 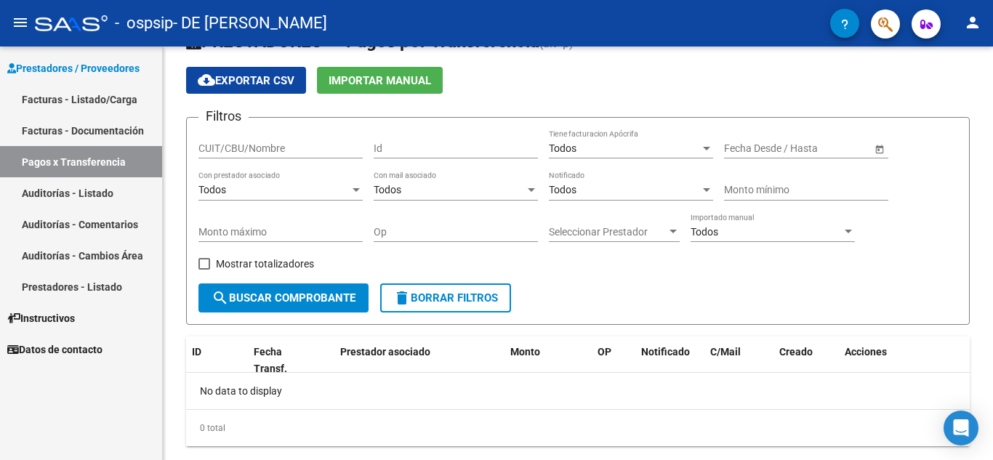 I want to click on mat-icon: cloud_download, so click(x=206, y=80).